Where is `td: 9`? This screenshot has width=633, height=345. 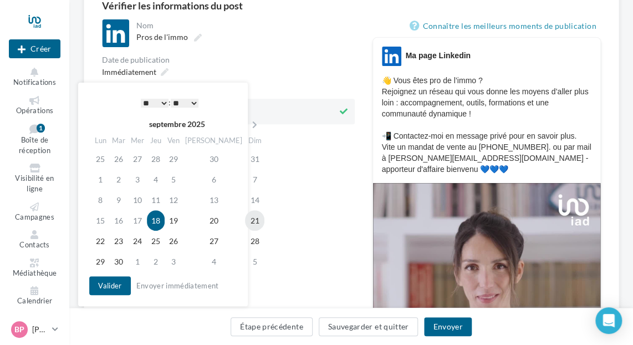
td: 9 is located at coordinates (119, 200).